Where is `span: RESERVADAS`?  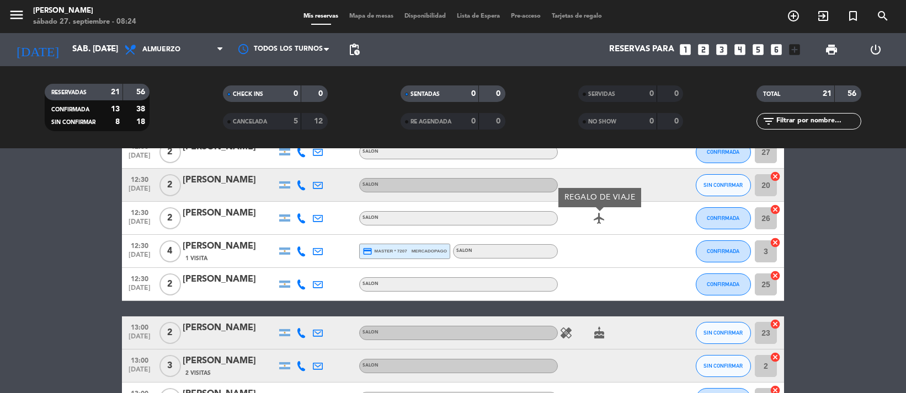 span: RESERVADAS is located at coordinates (69, 93).